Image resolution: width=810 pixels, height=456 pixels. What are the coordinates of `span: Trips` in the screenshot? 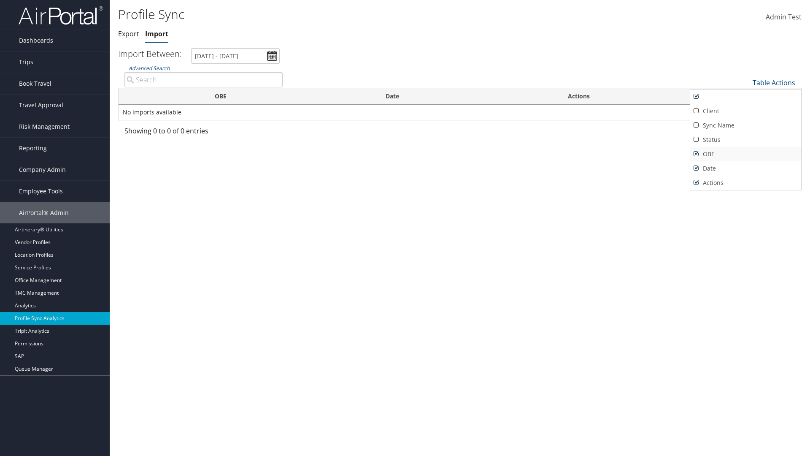 It's located at (26, 62).